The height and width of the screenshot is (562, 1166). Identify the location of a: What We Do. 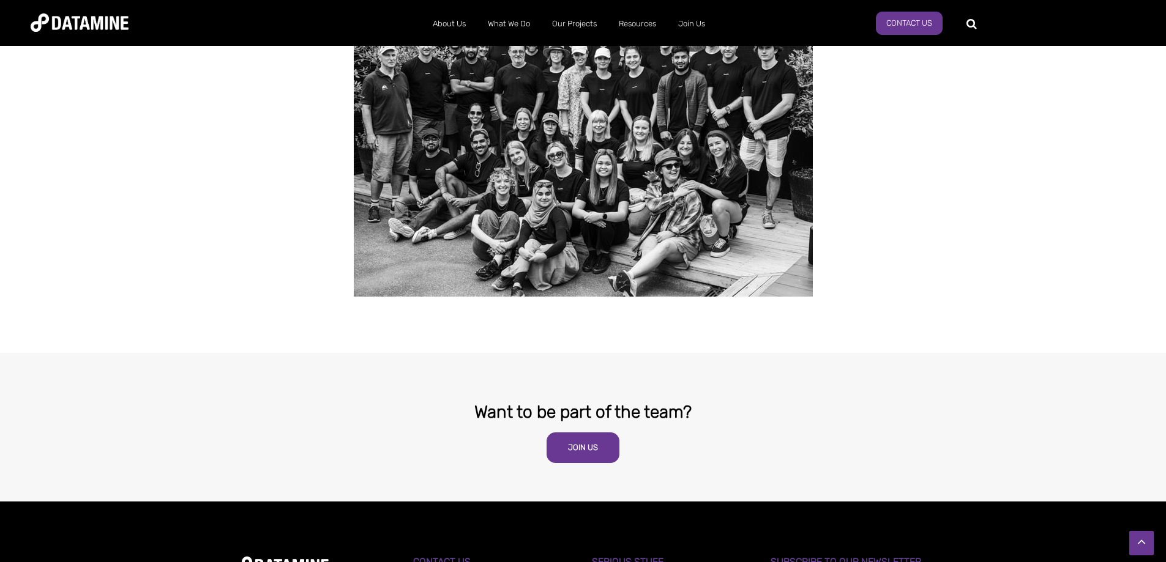
(508, 24).